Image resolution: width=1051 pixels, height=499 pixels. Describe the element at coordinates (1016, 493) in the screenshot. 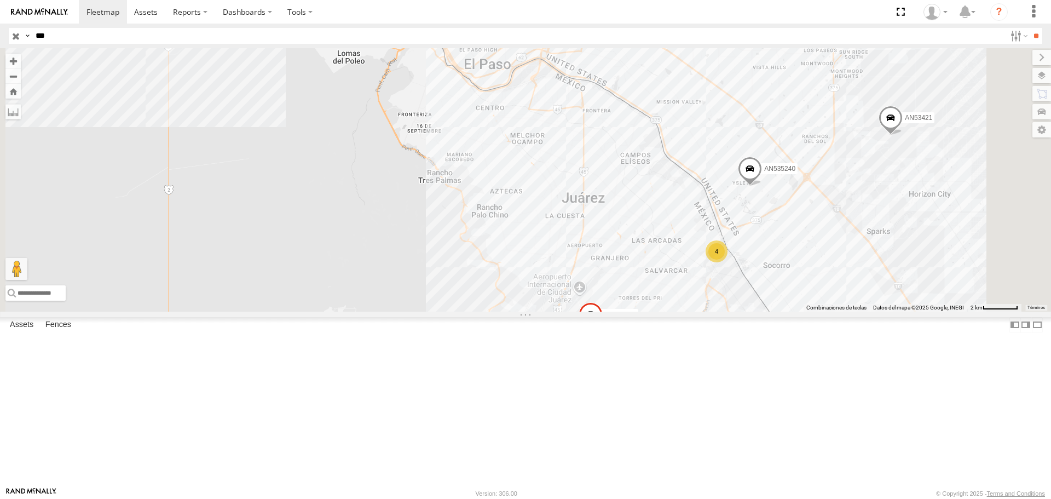

I see `a: Terms and Conditions` at that location.